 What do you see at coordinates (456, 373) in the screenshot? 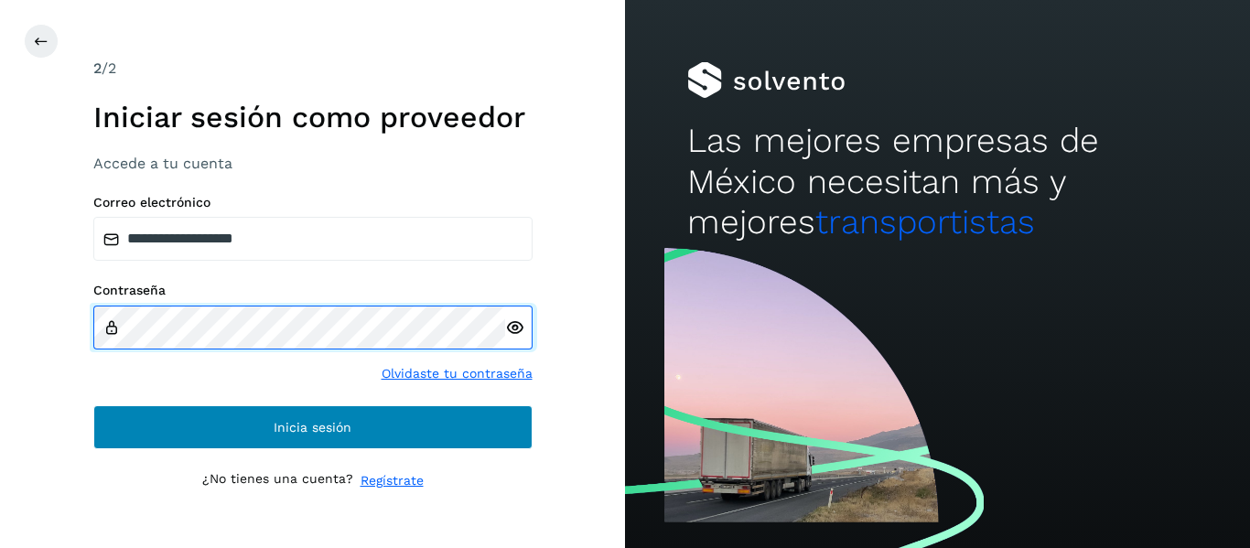
I see `a: Olvidaste tu contraseña` at bounding box center [456, 373].